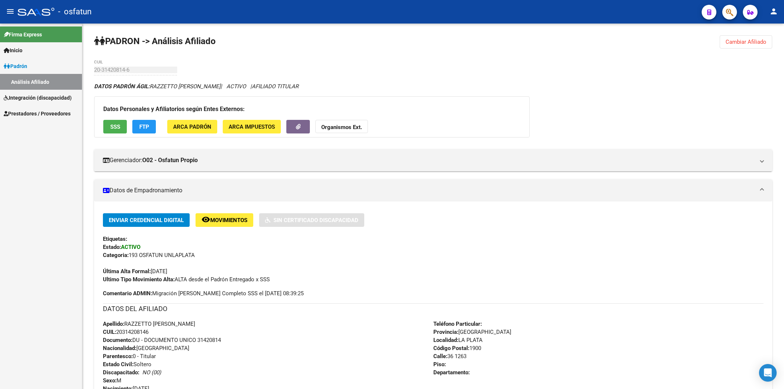 Image resolution: width=784 pixels, height=389 pixels. Describe the element at coordinates (75, 12) in the screenshot. I see `span: - osfatun` at that location.